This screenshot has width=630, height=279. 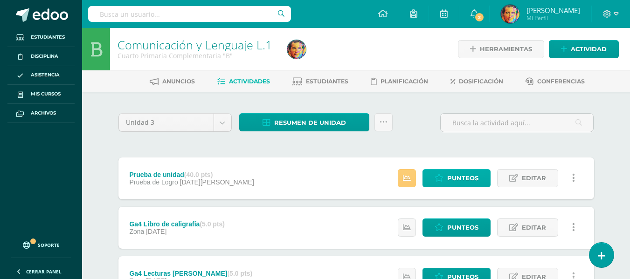 What do you see at coordinates (48, 245) in the screenshot?
I see `span: Soporte` at bounding box center [48, 245].